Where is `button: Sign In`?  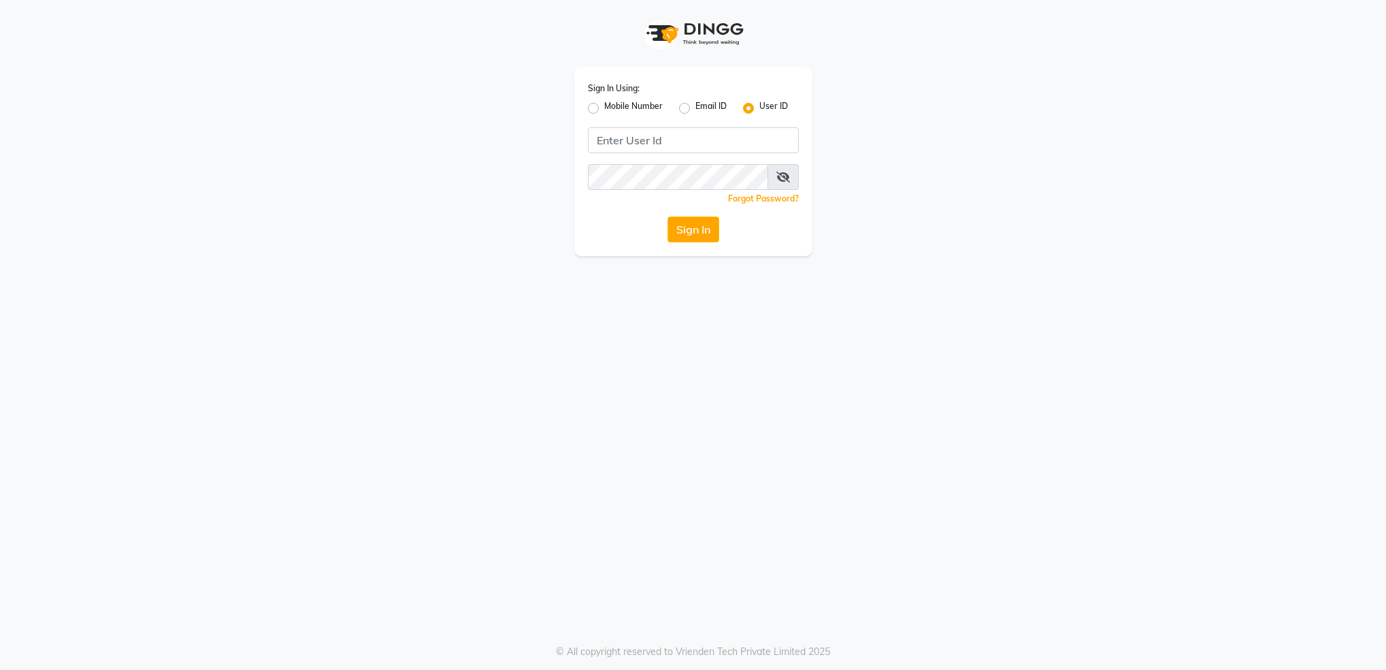 button: Sign In is located at coordinates (694, 229).